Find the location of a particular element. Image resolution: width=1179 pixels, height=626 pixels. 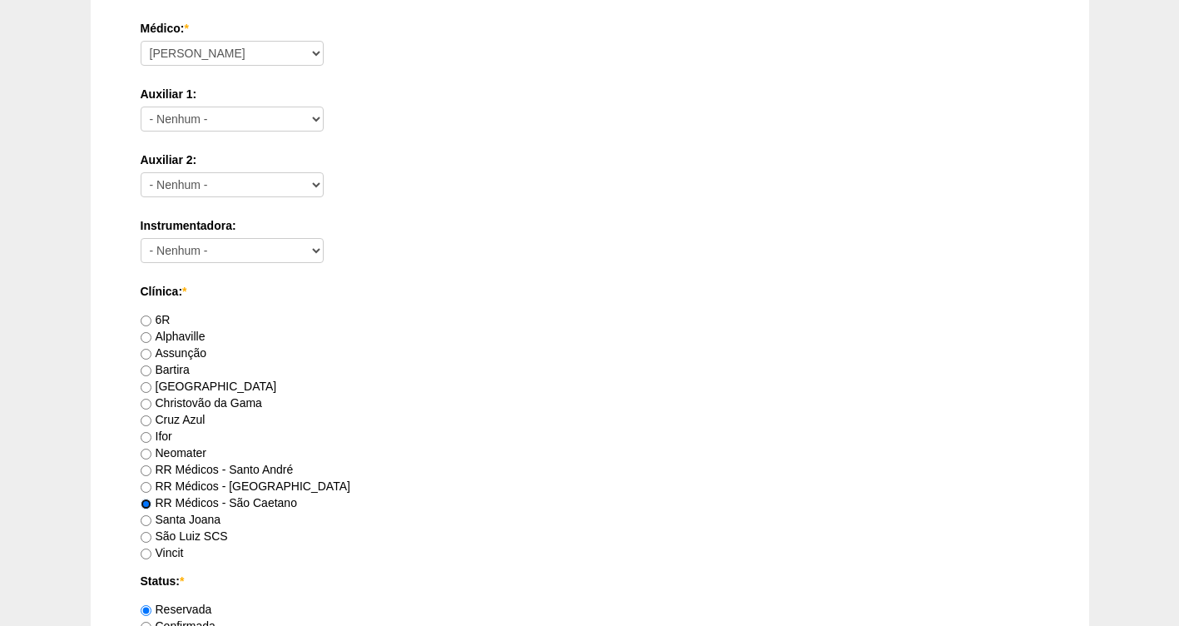

label: Christovão da Gama is located at coordinates (201, 403).